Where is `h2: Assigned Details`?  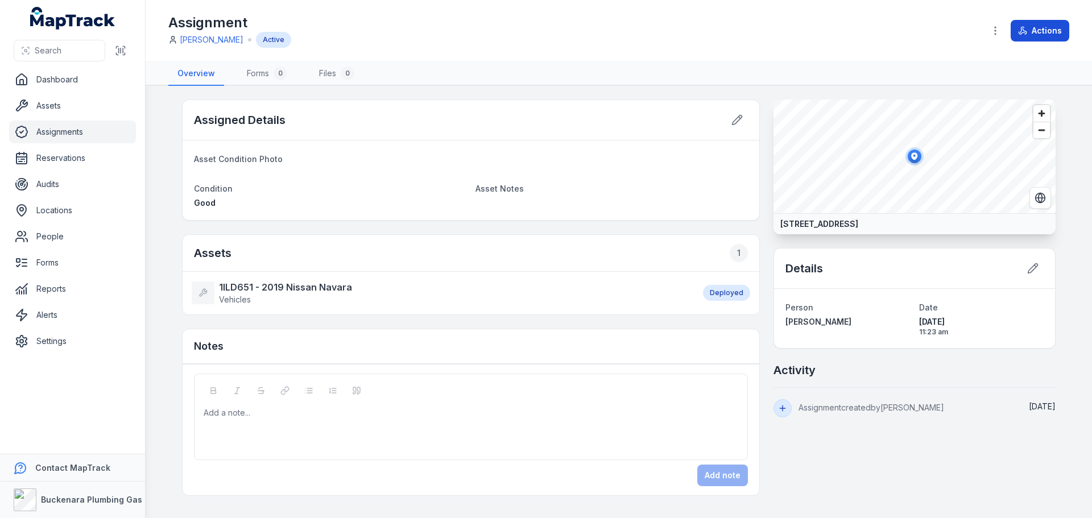
h2: Assigned Details is located at coordinates (239, 120).